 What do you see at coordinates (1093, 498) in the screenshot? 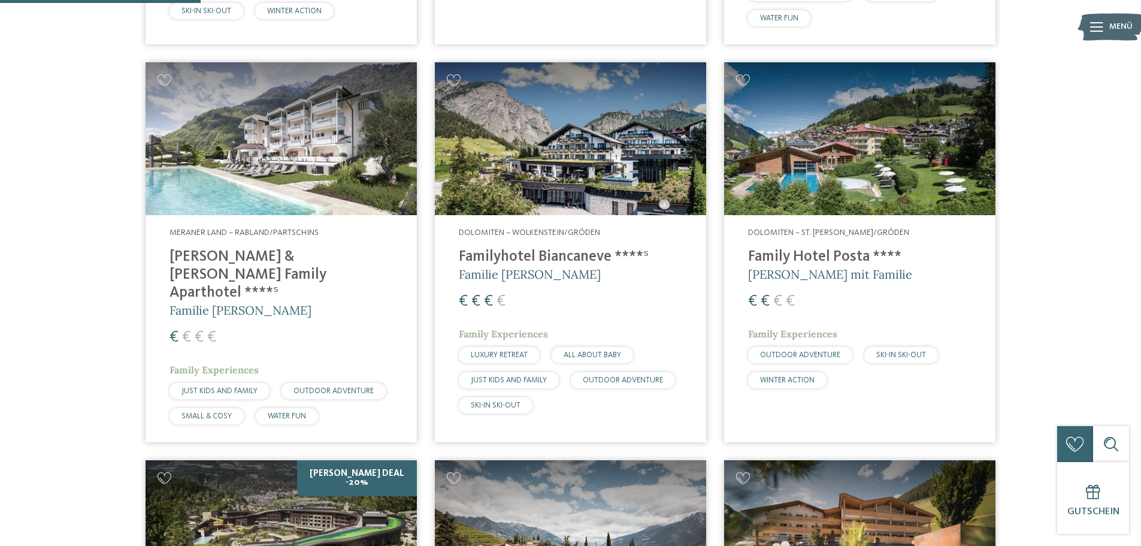
I see `a: Gutschein` at bounding box center [1093, 498].